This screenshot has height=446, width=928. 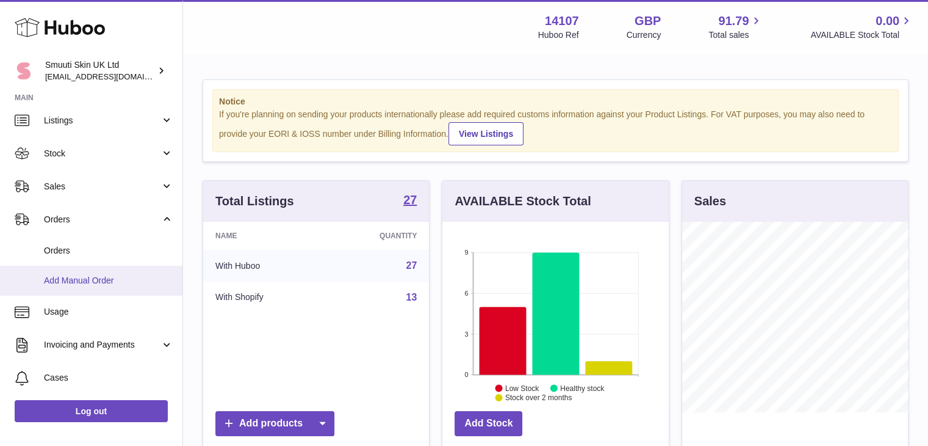 I want to click on h3: Sales, so click(x=711, y=201).